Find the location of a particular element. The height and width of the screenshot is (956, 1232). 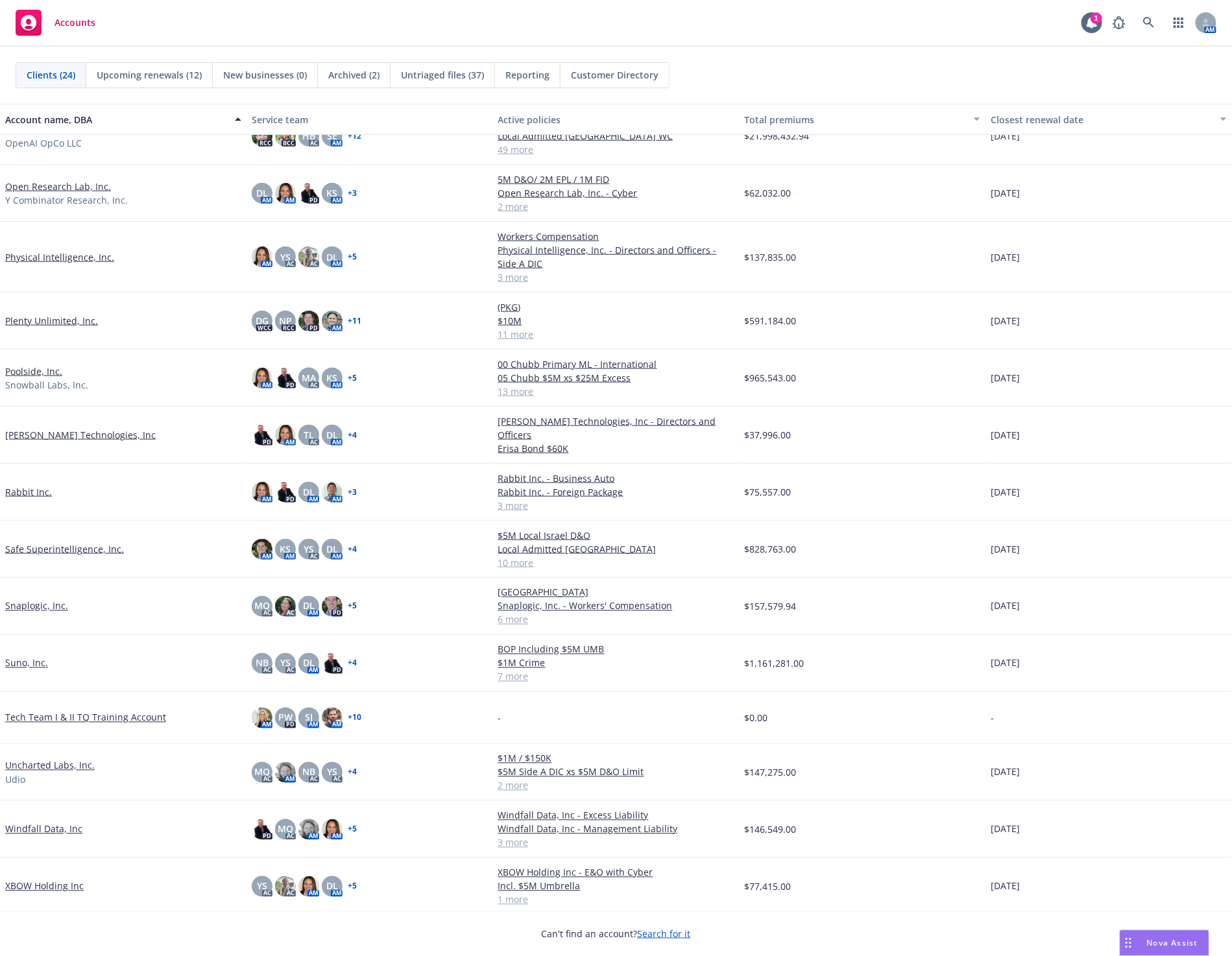

span: $0.00 is located at coordinates (756, 717).